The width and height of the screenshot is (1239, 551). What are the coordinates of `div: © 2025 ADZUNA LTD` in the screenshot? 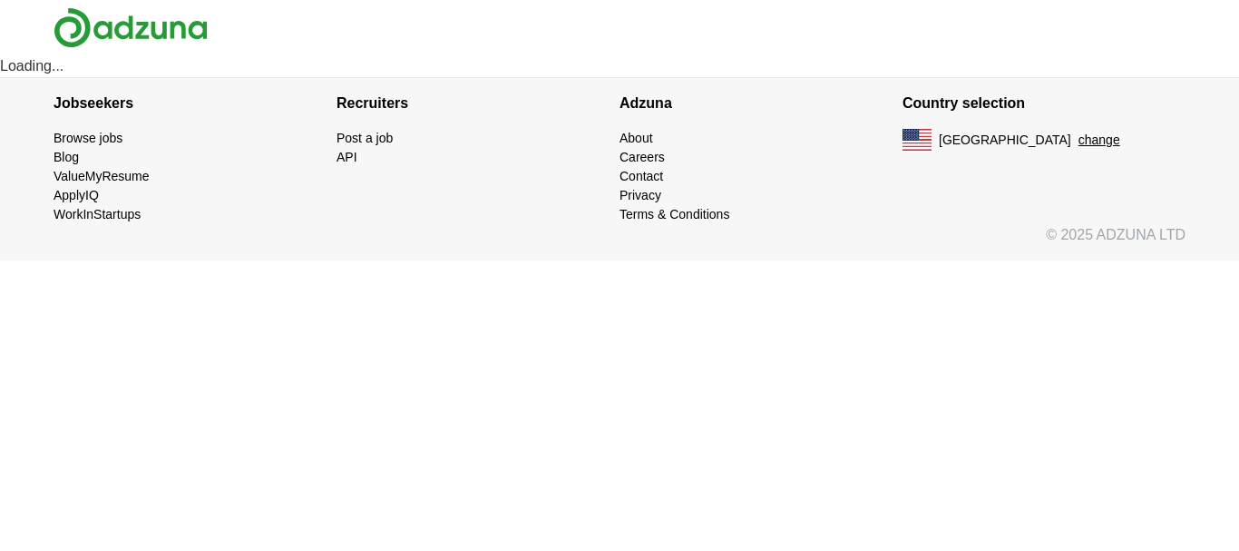 It's located at (620, 242).